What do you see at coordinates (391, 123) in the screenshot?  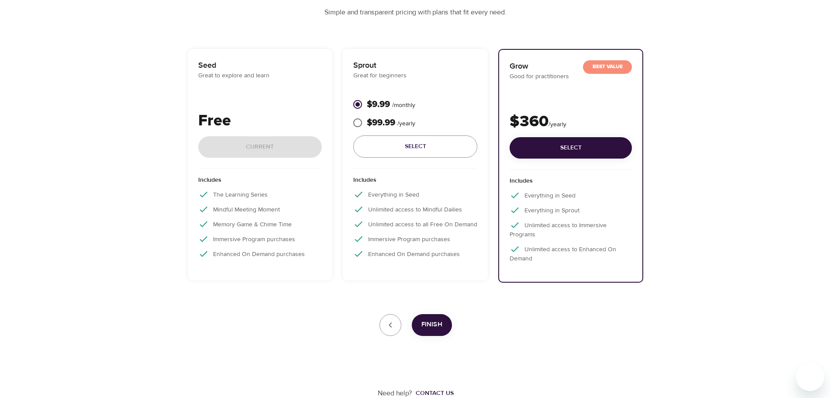 I see `p: $99.99` at bounding box center [391, 123].